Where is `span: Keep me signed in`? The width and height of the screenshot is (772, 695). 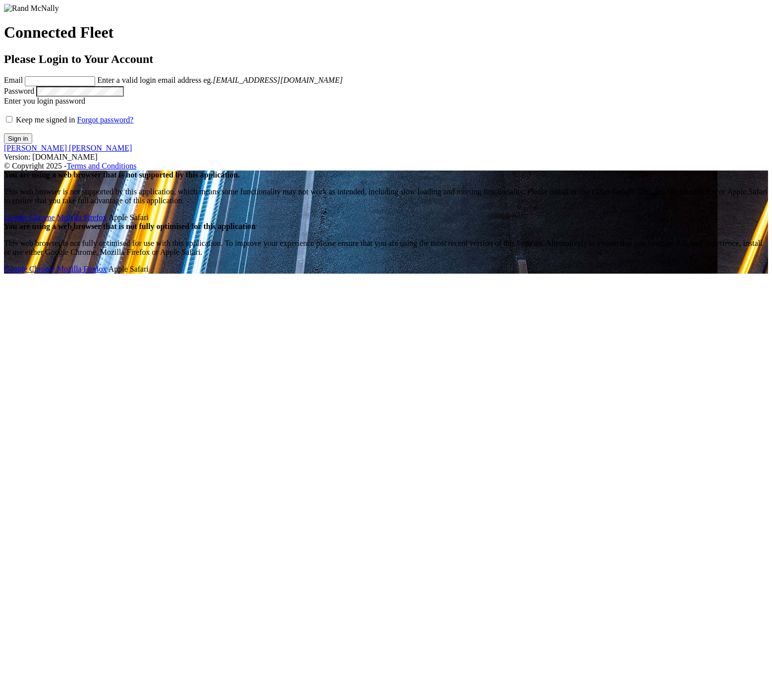
span: Keep me signed in is located at coordinates (46, 119).